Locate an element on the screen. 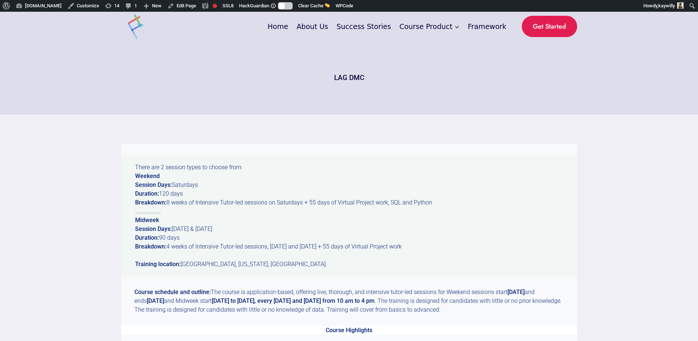 The height and width of the screenshot is (341, 698). a: Framework is located at coordinates (487, 26).